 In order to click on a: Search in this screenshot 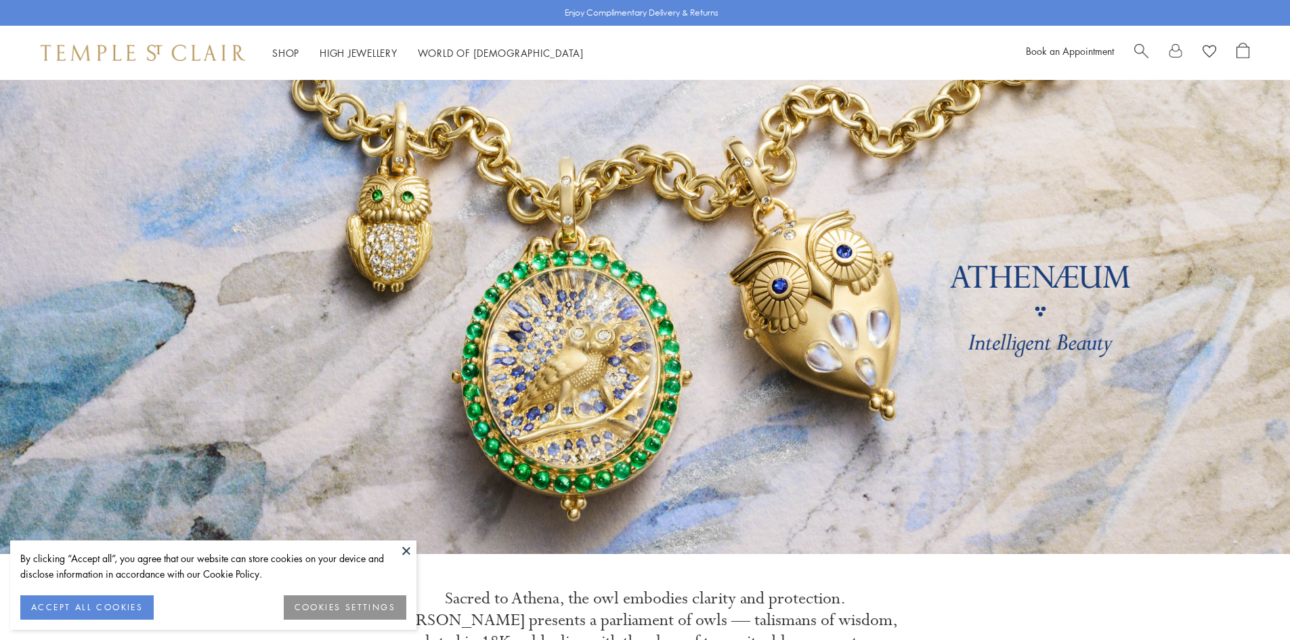, I will do `click(1141, 53)`.